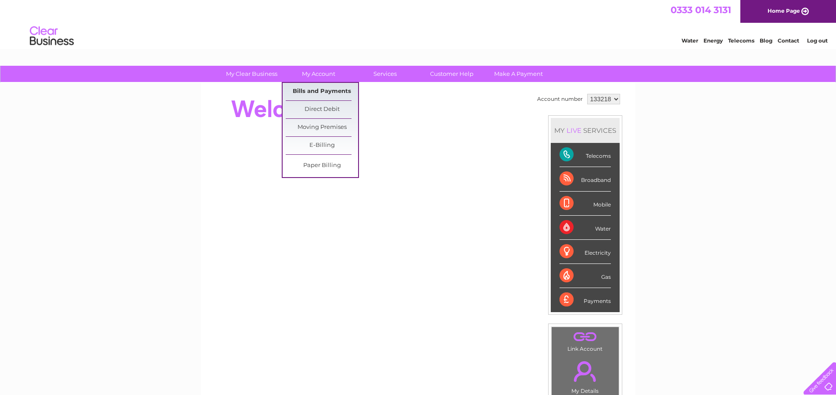 The height and width of the screenshot is (395, 836). Describe the element at coordinates (574, 130) in the screenshot. I see `div: LIVE` at that location.